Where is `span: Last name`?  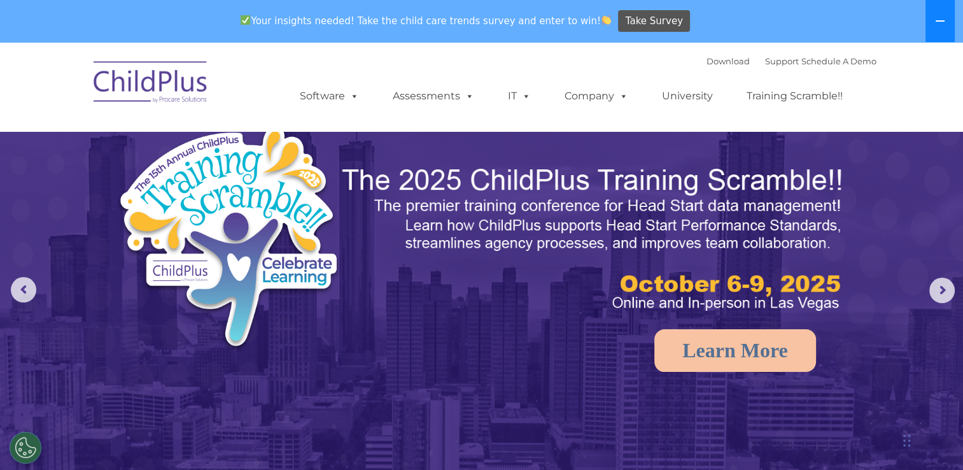
span: Last name is located at coordinates (196, 88).